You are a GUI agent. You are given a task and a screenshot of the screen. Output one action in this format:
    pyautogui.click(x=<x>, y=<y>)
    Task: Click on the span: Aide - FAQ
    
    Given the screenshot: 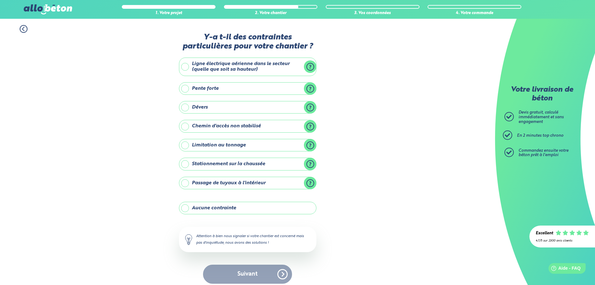 What is the action you would take?
    pyautogui.click(x=30, y=8)
    